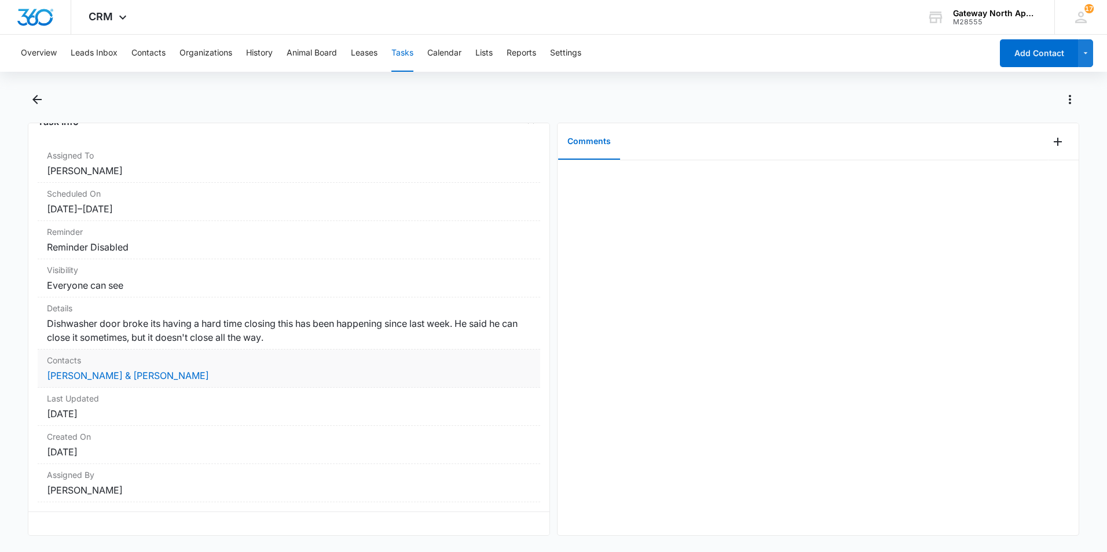 The image size is (1107, 552). I want to click on dt: Visibility, so click(289, 270).